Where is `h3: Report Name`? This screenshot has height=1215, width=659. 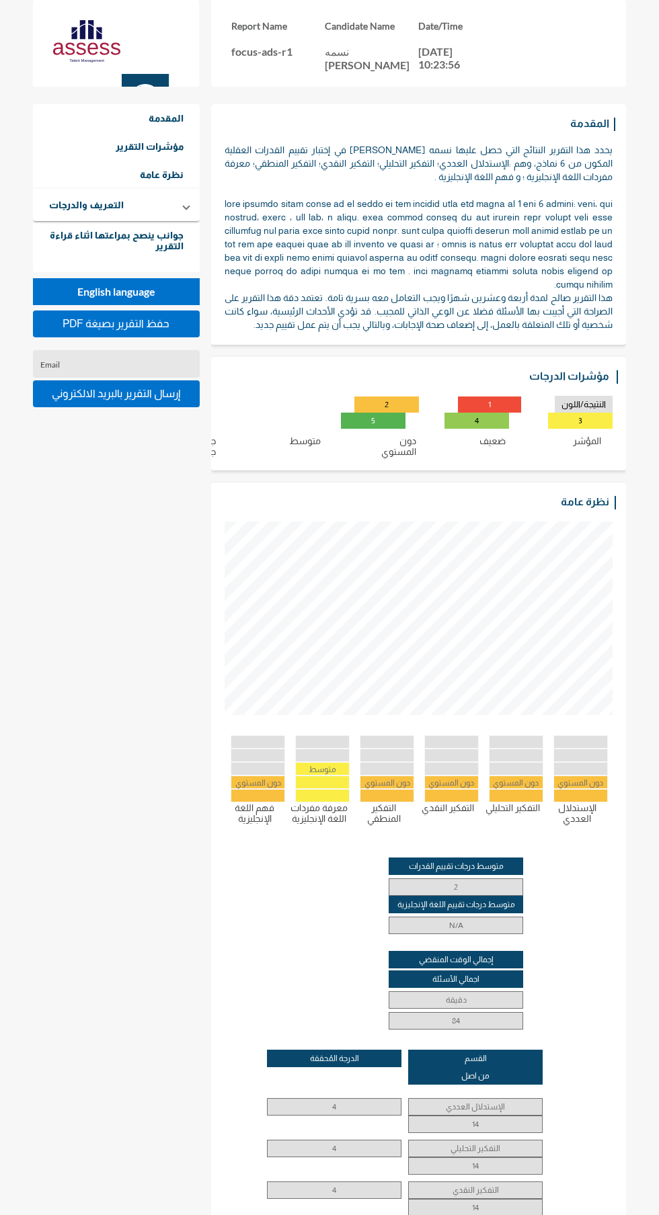 h3: Report Name is located at coordinates (278, 26).